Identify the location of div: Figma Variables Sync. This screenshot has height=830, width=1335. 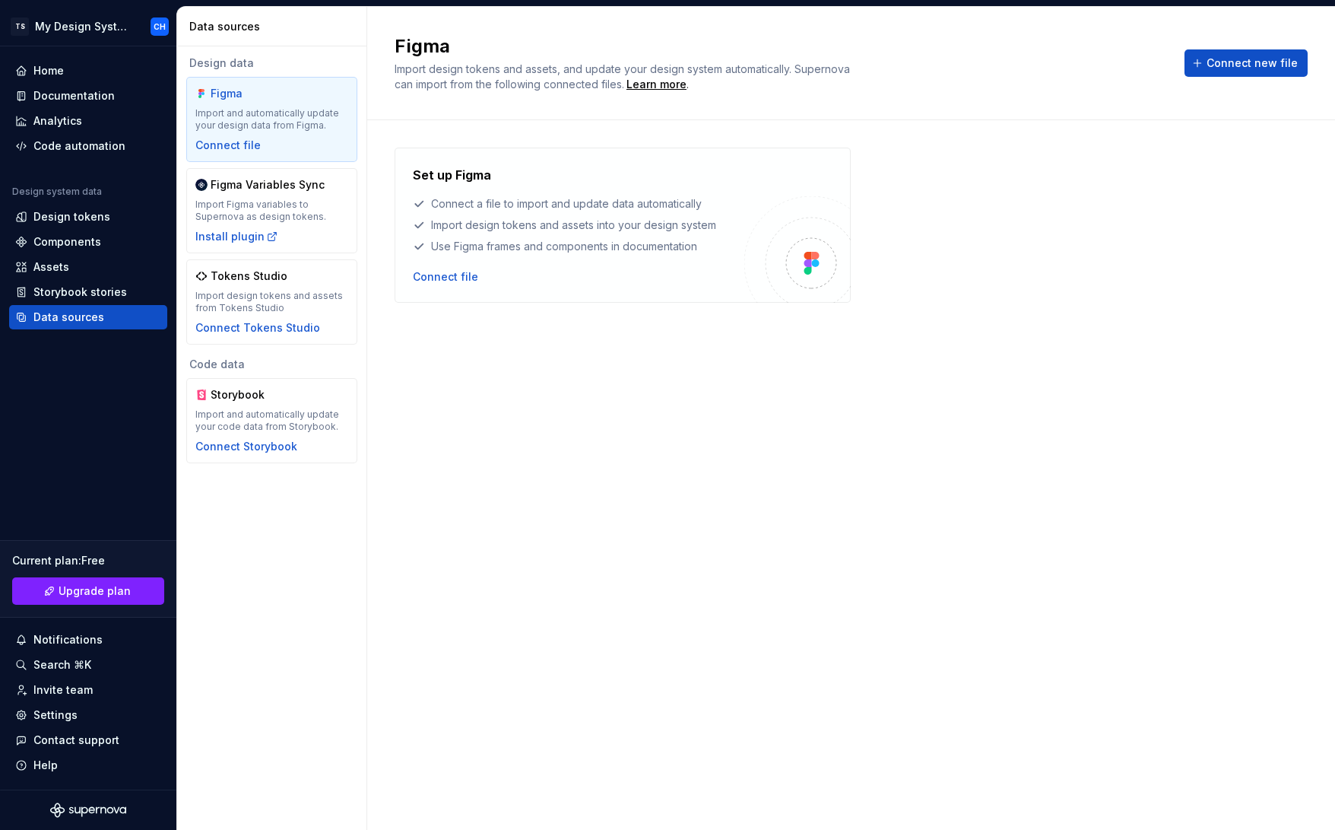
(268, 185).